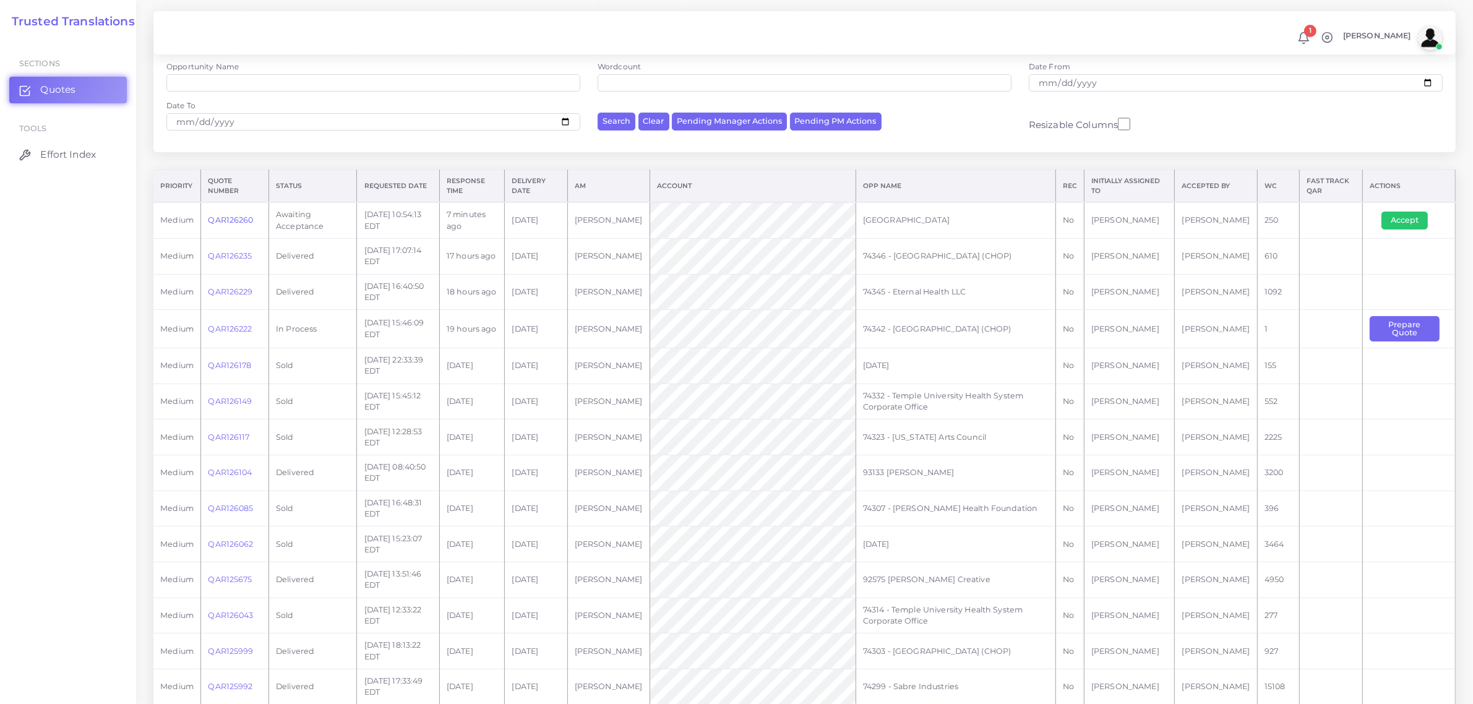 The width and height of the screenshot is (1473, 704). Describe the element at coordinates (1331, 186) in the screenshot. I see `th: Fast Track QAR` at that location.